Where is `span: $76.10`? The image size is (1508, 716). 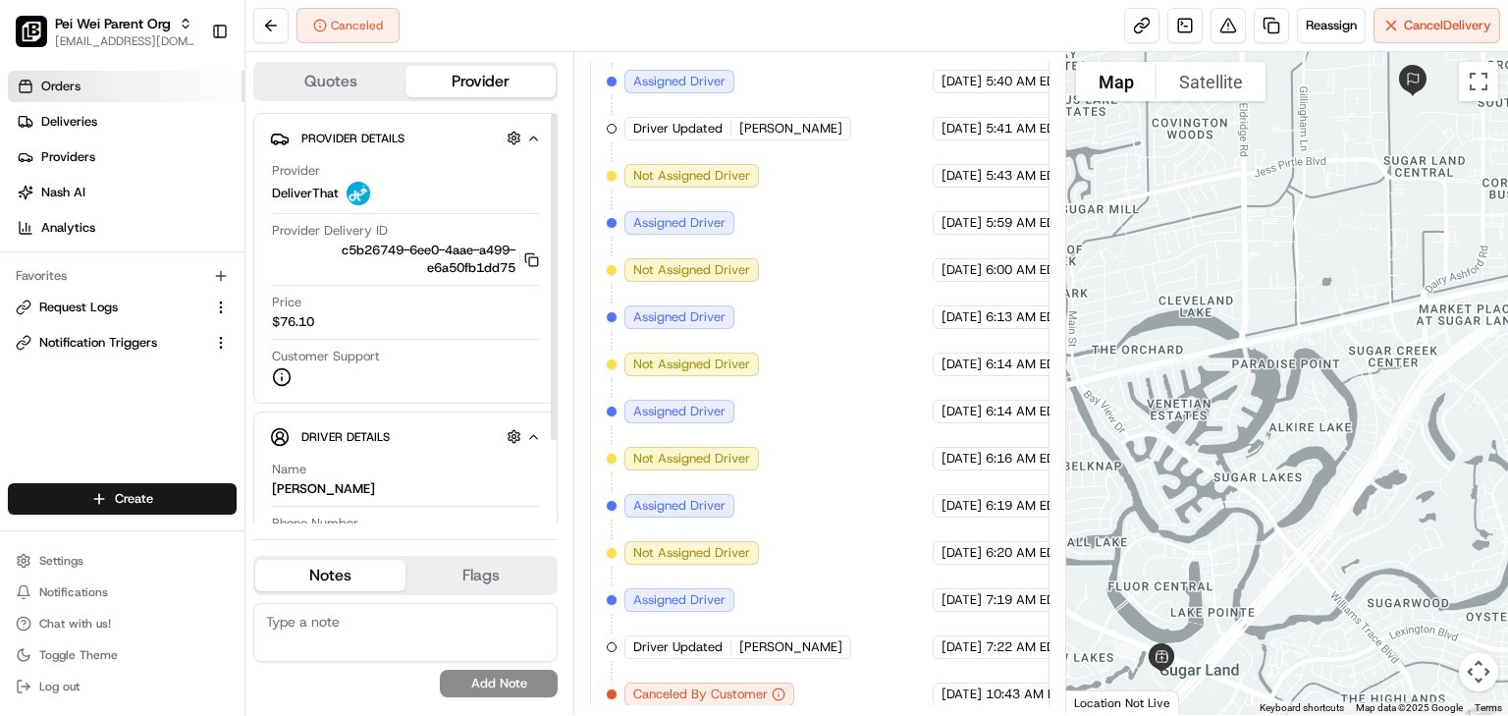
span: $76.10 is located at coordinates (293, 322).